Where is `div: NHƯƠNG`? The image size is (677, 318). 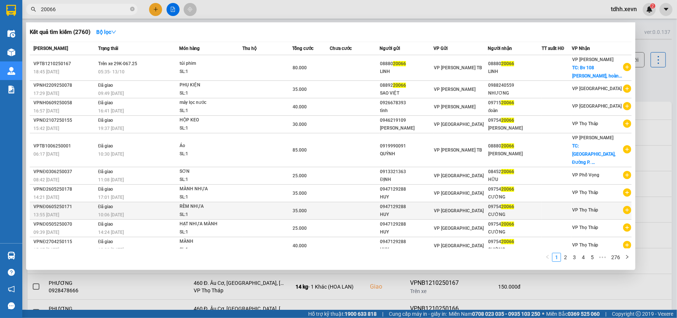 div: NHƯƠNG is located at coordinates (515, 93).